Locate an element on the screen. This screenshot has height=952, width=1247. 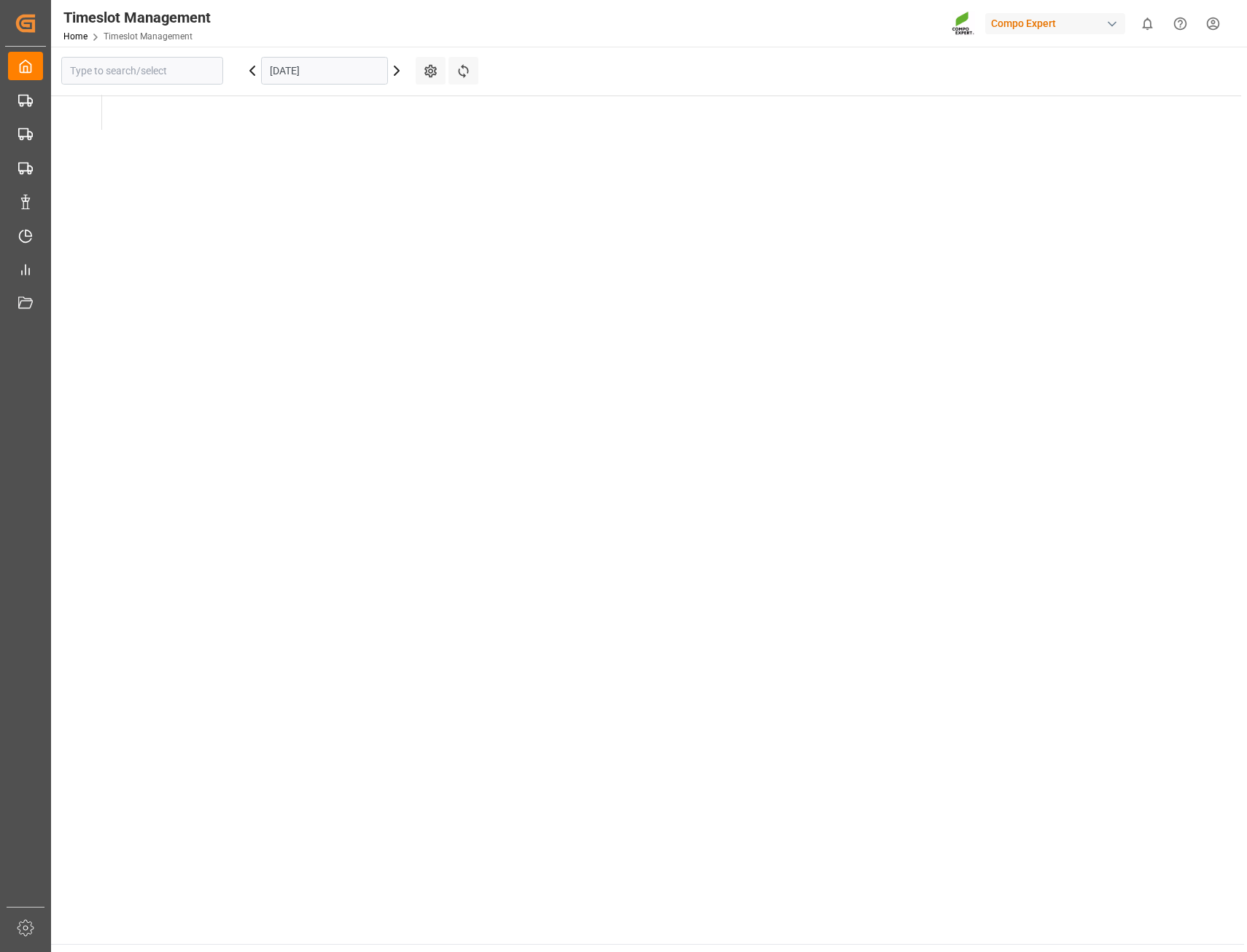
button: Compo Expert is located at coordinates (1057, 23).